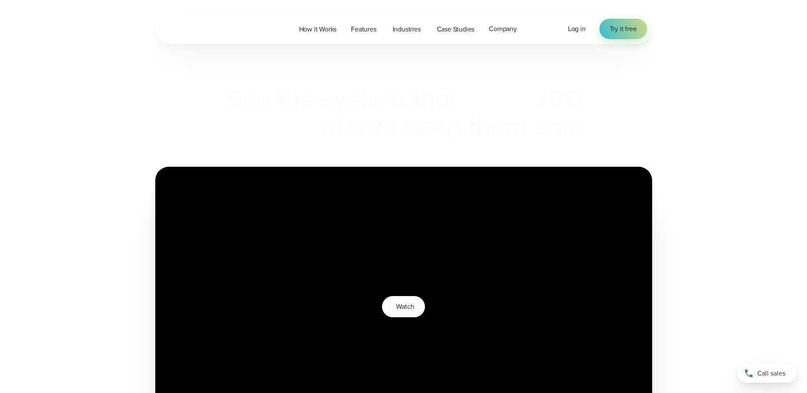 The width and height of the screenshot is (807, 393). What do you see at coordinates (407, 29) in the screenshot?
I see `span: Industries` at bounding box center [407, 29].